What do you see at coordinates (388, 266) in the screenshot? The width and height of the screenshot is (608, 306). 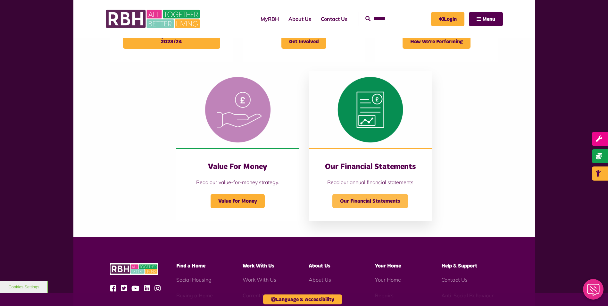 I see `span: Your Home` at bounding box center [388, 266].